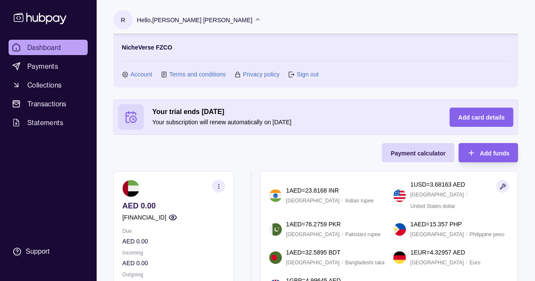 This screenshot has height=281, width=535. What do you see at coordinates (494, 153) in the screenshot?
I see `span: Add funds` at bounding box center [494, 153].